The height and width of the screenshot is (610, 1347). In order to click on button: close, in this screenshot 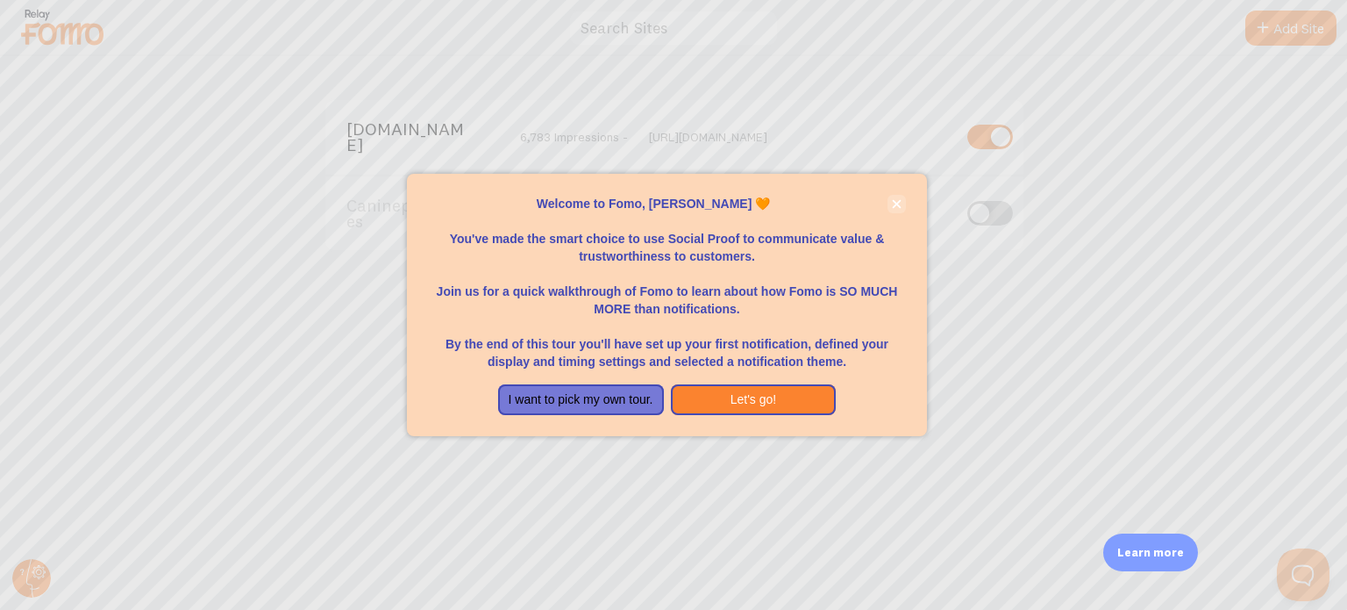, I will do `click(896, 203)`.